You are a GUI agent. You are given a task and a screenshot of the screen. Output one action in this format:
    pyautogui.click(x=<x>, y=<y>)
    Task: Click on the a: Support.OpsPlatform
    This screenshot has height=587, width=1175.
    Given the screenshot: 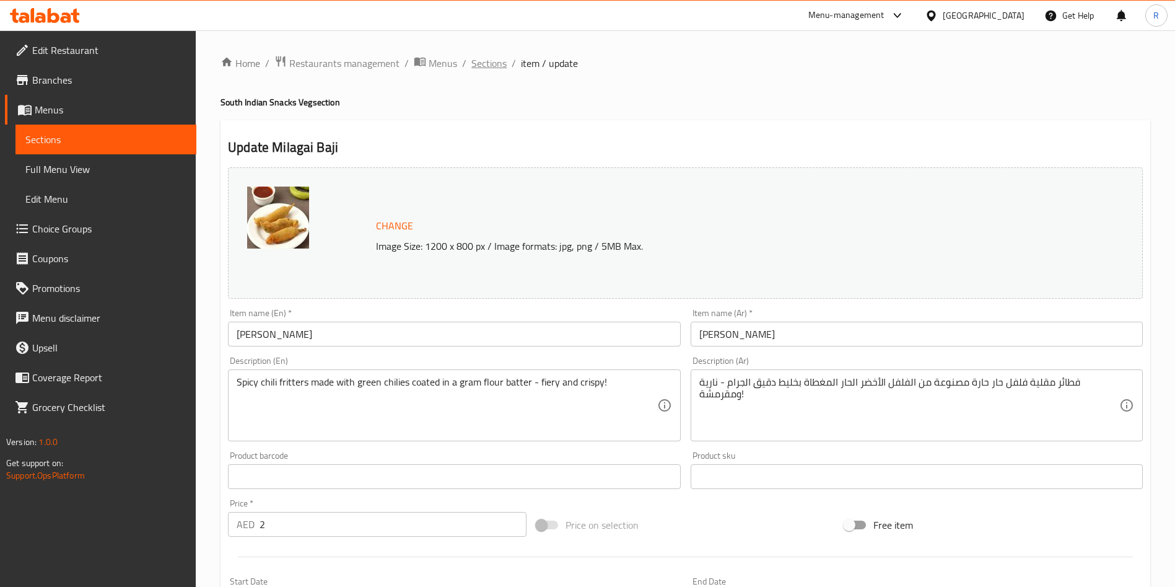 What is the action you would take?
    pyautogui.click(x=45, y=475)
    